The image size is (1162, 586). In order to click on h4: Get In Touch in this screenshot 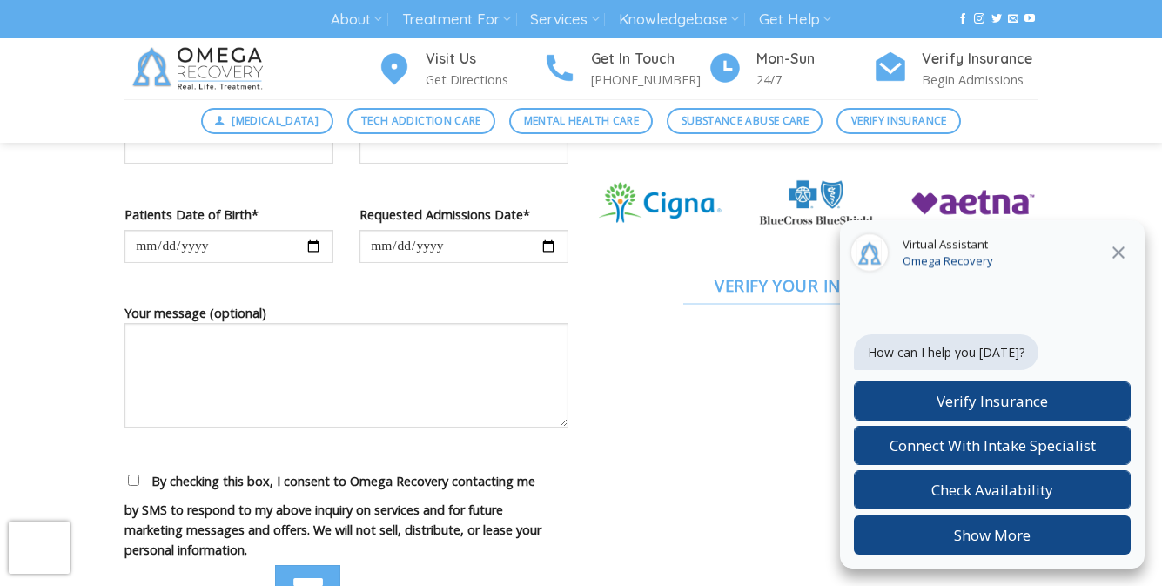, I will do `click(650, 59)`.